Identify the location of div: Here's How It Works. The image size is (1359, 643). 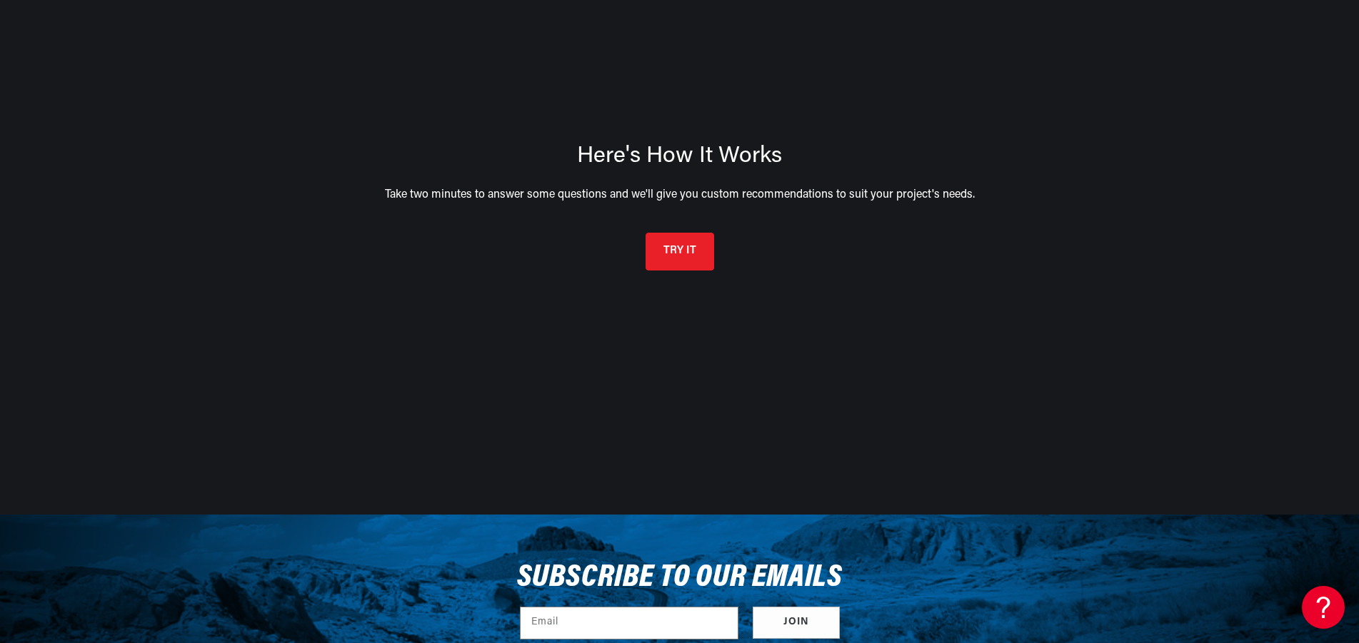
(679, 156).